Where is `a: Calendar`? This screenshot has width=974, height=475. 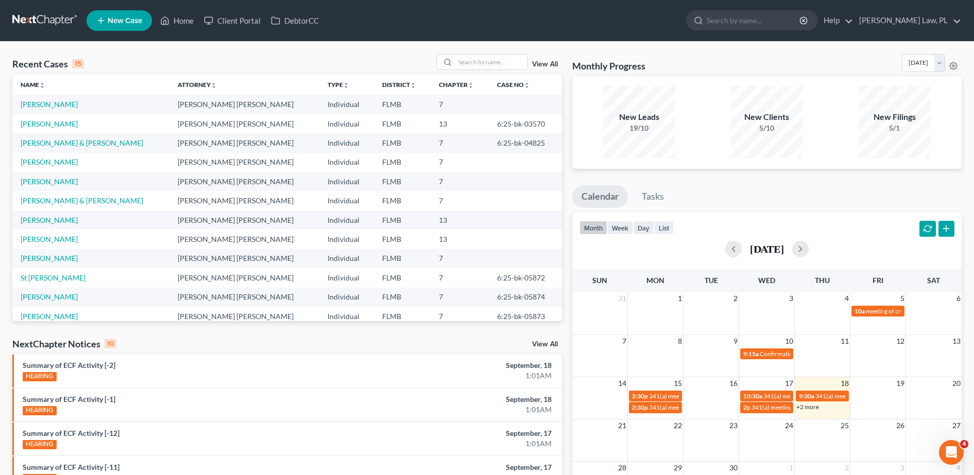
a: Calendar is located at coordinates (600, 197).